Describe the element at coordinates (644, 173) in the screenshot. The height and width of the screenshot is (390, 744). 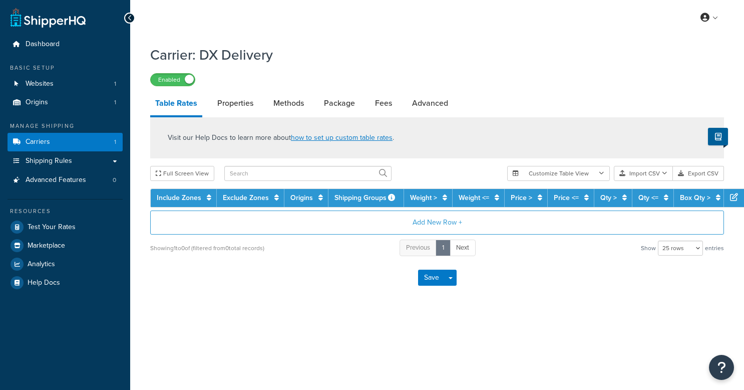
I see `button: Import CSV` at that location.